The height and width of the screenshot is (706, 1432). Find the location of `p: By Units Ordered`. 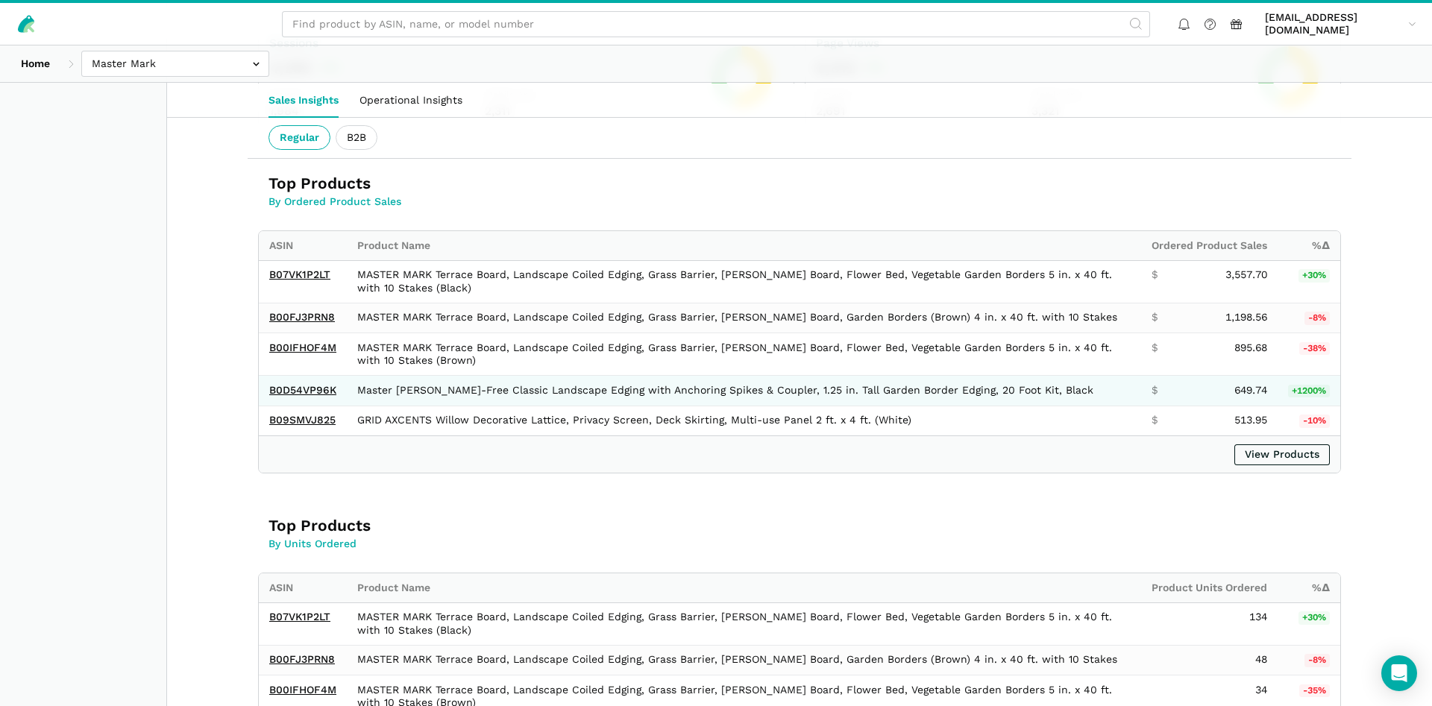

p: By Units Ordered is located at coordinates (486, 544).